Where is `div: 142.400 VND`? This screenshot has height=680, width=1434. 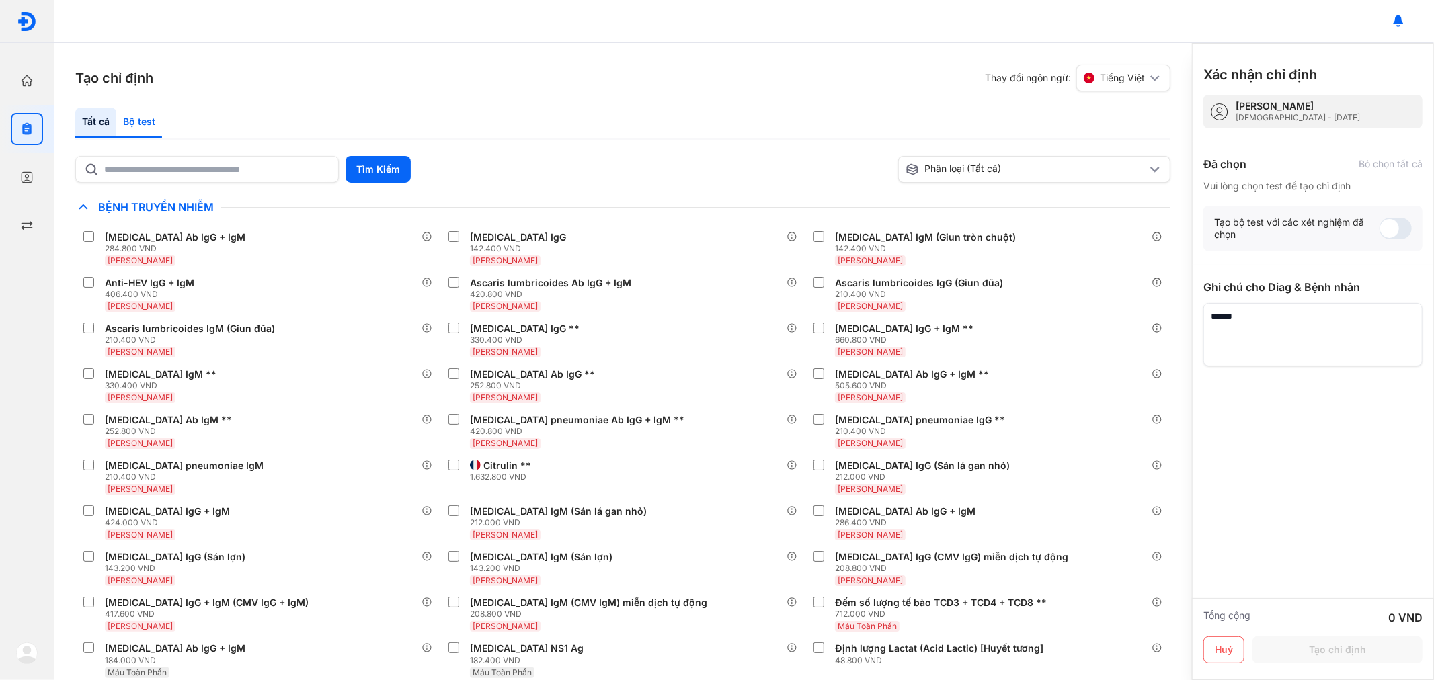
div: 142.400 VND is located at coordinates (928, 249).